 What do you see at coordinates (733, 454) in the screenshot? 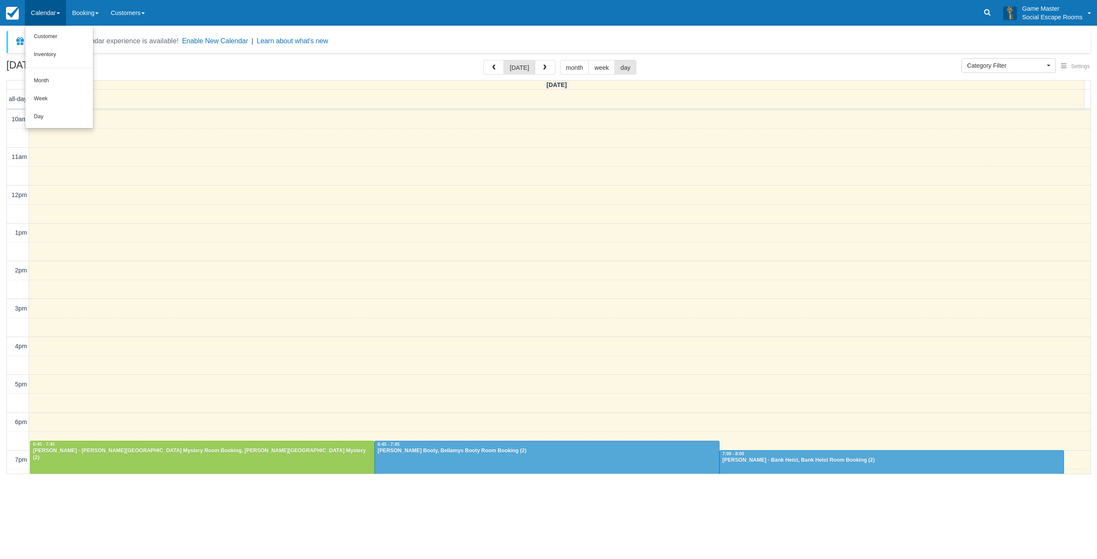
I see `span: 7:00 - 8:00` at bounding box center [733, 454].